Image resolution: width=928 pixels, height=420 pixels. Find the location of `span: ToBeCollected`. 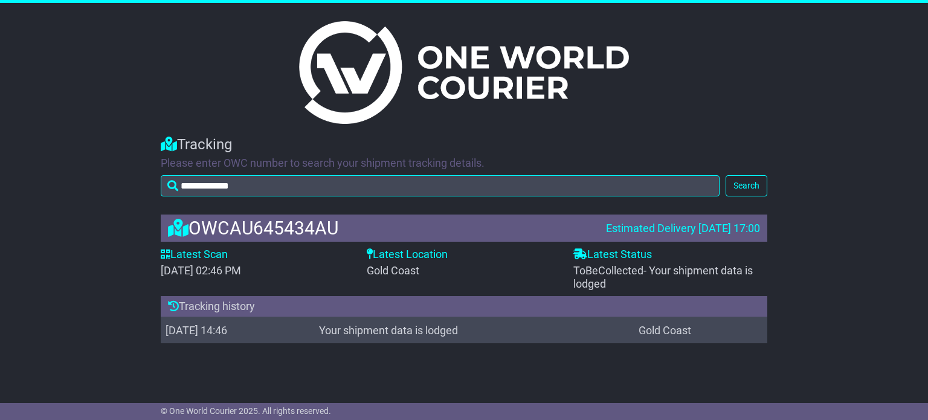

span: ToBeCollected is located at coordinates (663, 277).